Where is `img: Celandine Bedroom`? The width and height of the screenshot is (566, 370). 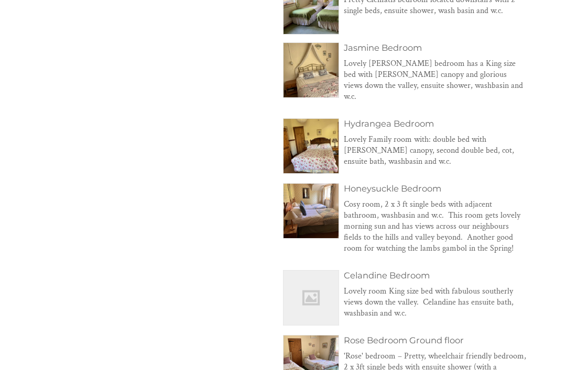 img: Celandine Bedroom is located at coordinates (311, 298).